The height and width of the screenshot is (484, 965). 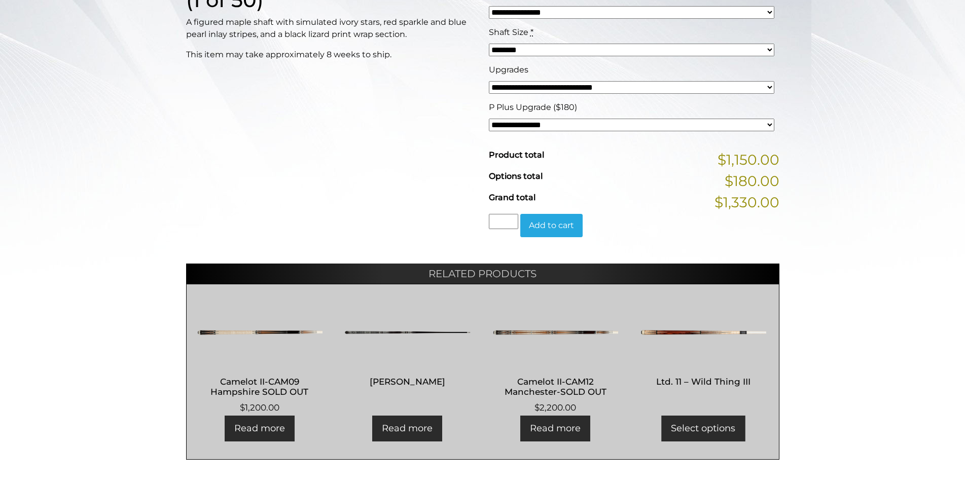 What do you see at coordinates (509, 32) in the screenshot?
I see `span: Shaft Size` at bounding box center [509, 32].